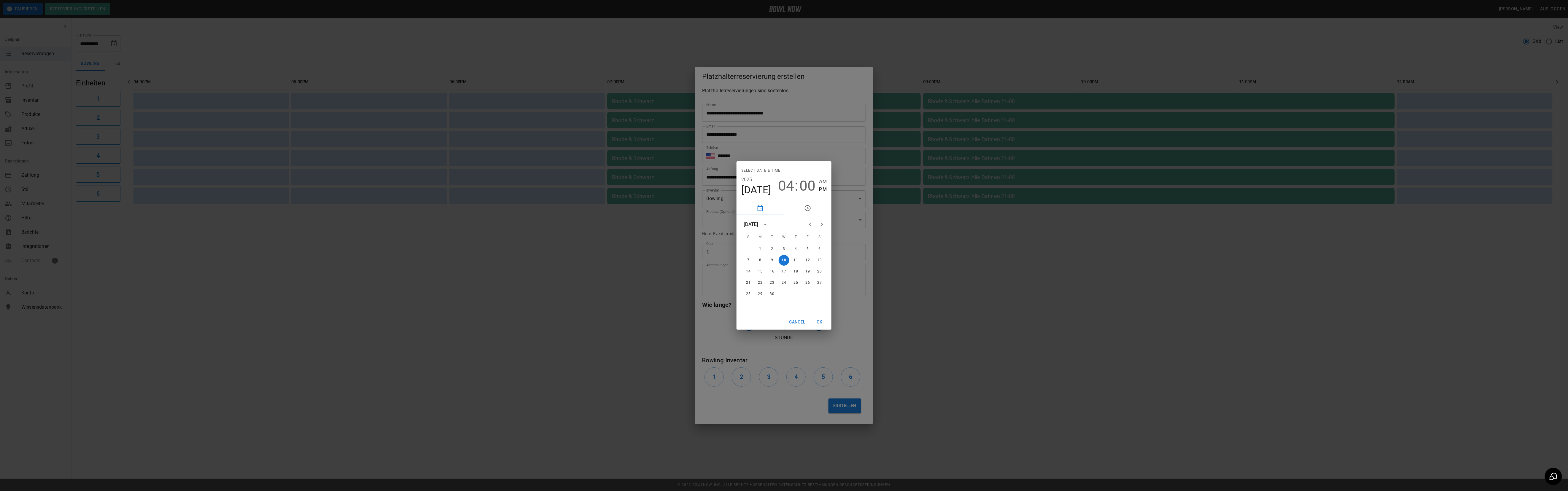 The height and width of the screenshot is (491, 1568). What do you see at coordinates (784, 260) in the screenshot?
I see `button: 10` at bounding box center [784, 260].